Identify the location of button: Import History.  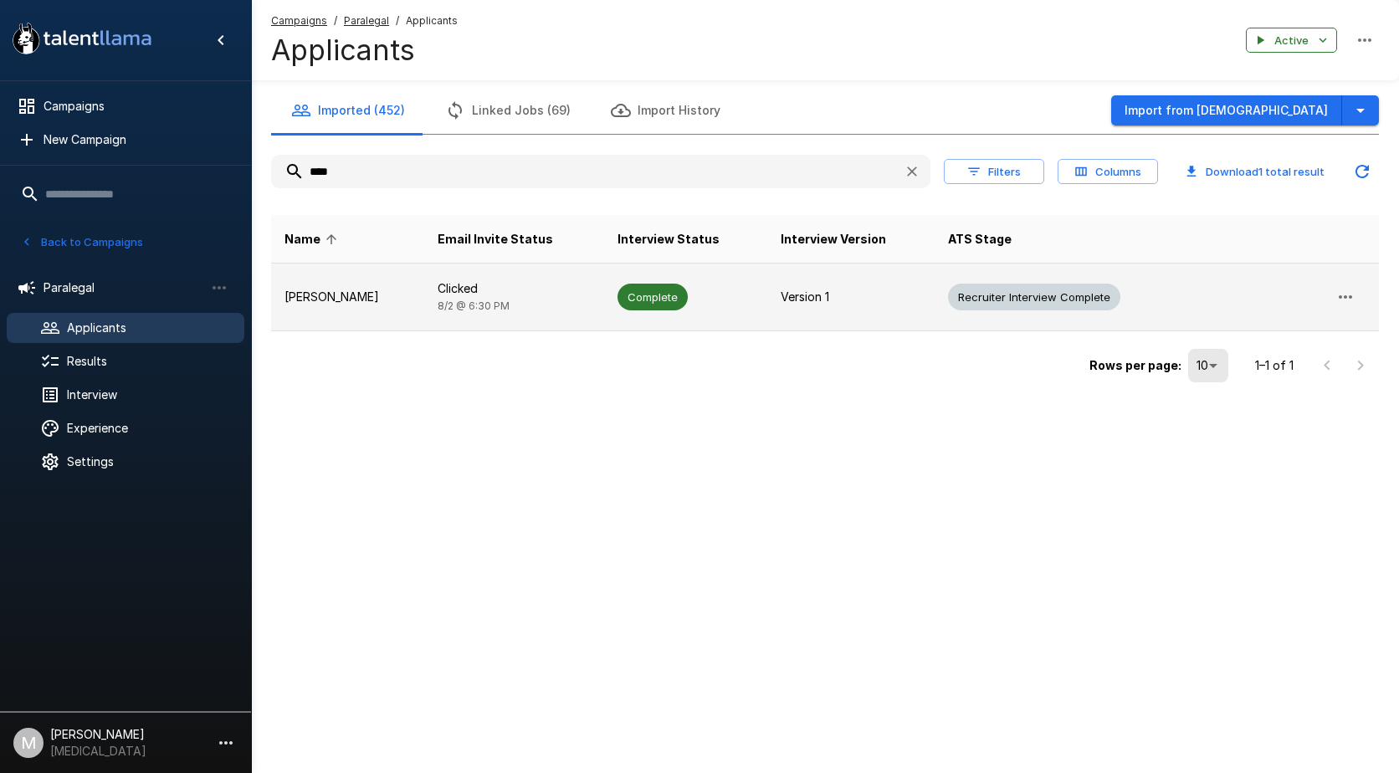
(665, 110).